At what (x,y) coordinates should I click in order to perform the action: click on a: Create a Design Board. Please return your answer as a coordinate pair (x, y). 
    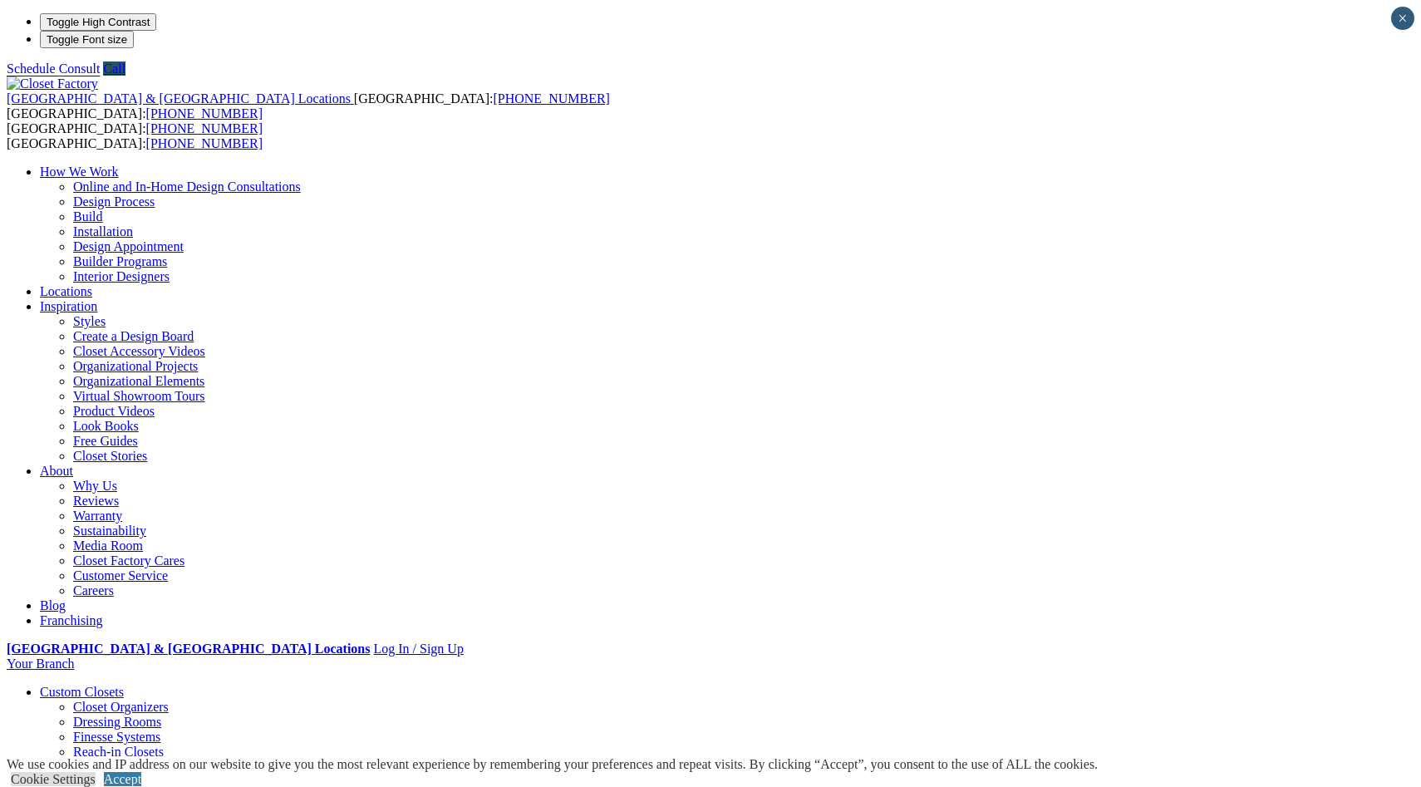
    Looking at the image, I should click on (133, 336).